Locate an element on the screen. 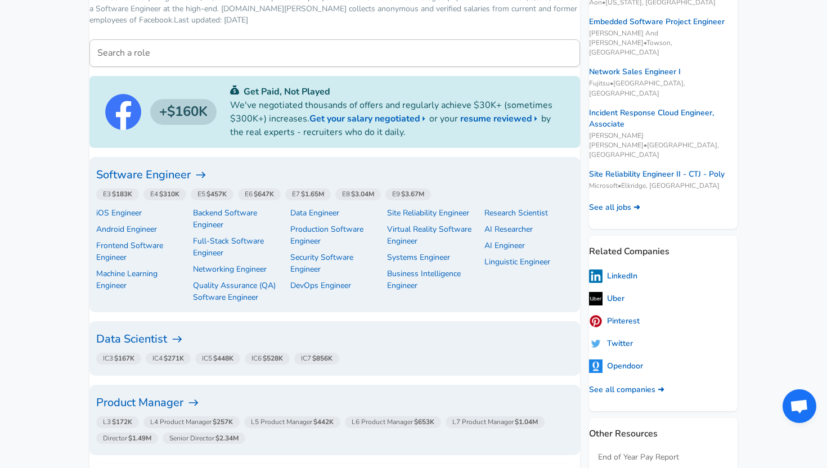 Image resolution: width=827 pixels, height=468 pixels. a: Opendoor is located at coordinates (616, 366).